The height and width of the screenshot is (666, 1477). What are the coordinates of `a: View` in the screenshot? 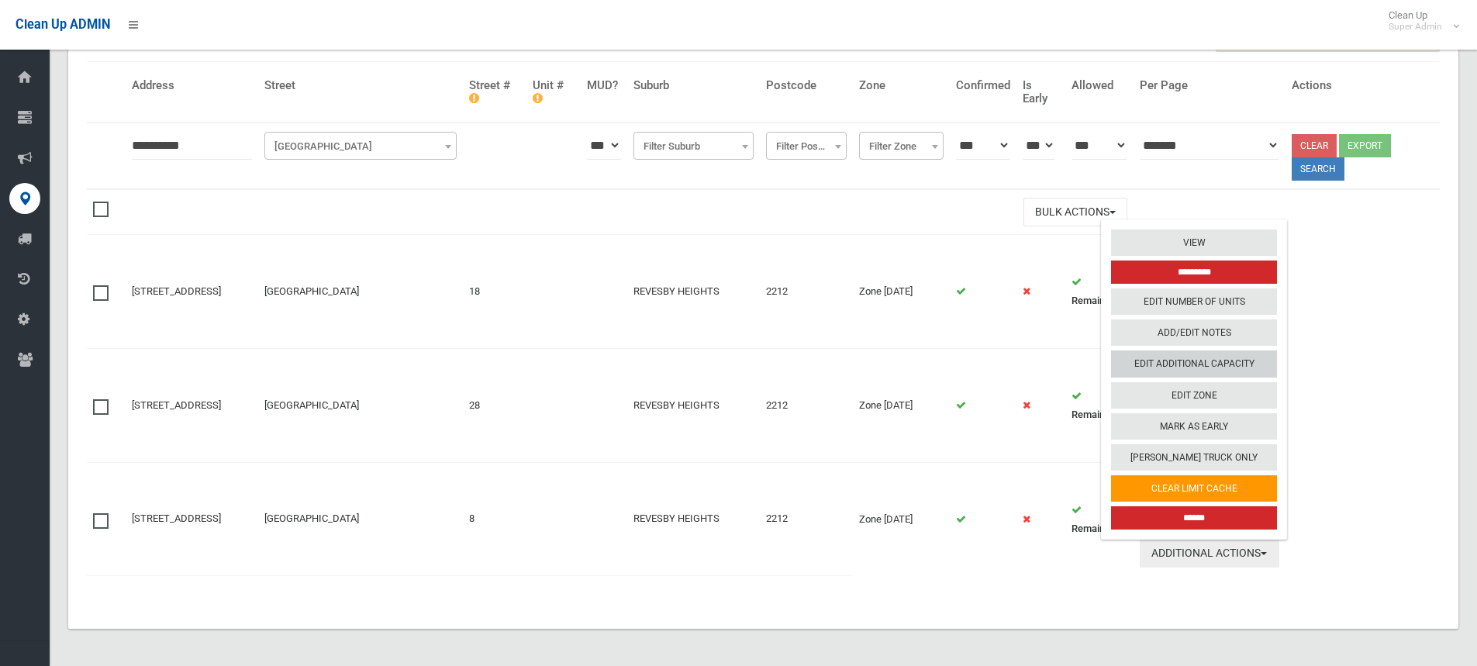 It's located at (1194, 243).